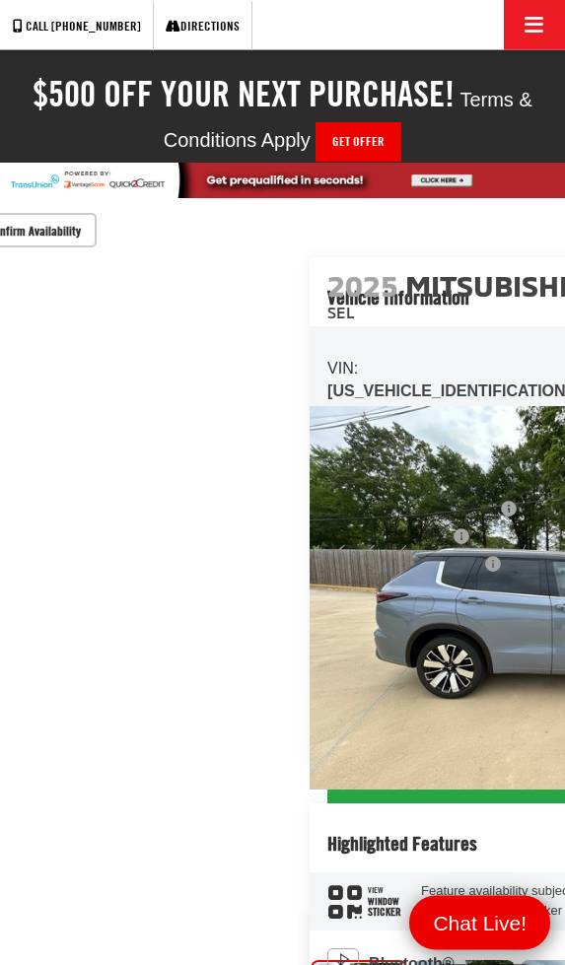 Image resolution: width=565 pixels, height=965 pixels. What do you see at coordinates (365, 901) in the screenshot?
I see `div: window sticker` at bounding box center [365, 901].